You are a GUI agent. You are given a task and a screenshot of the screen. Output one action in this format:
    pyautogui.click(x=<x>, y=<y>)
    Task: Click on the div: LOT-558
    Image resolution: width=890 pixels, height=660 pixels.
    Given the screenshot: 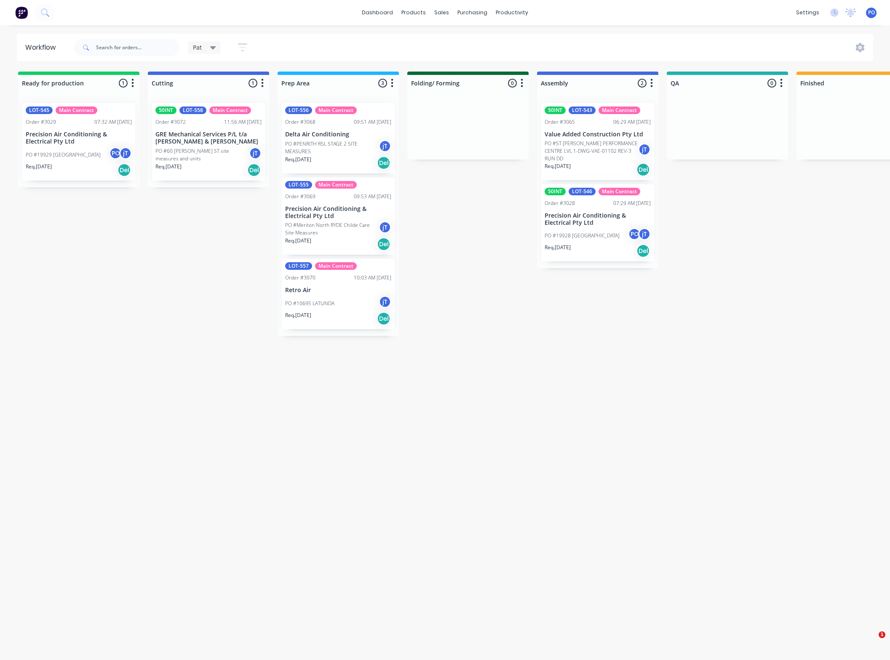 What is the action you would take?
    pyautogui.click(x=193, y=110)
    